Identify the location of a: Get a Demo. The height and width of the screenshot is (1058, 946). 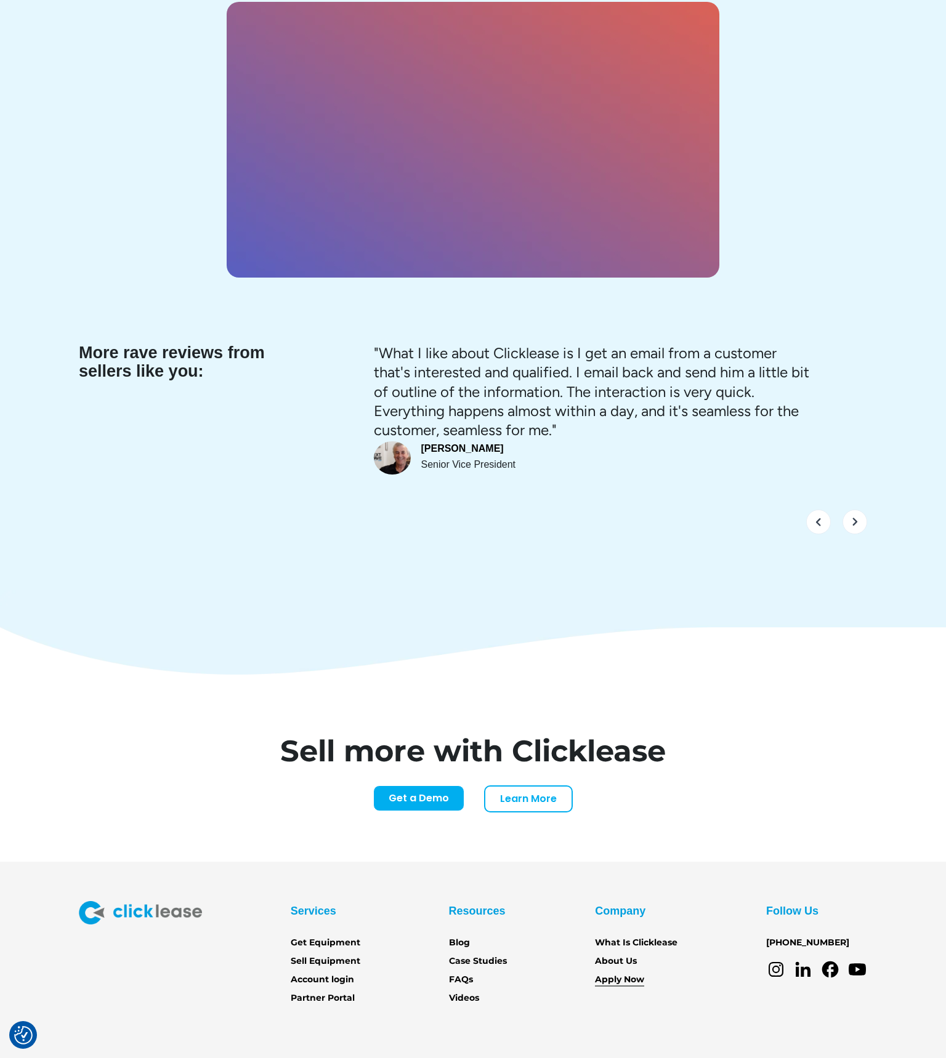
(419, 798).